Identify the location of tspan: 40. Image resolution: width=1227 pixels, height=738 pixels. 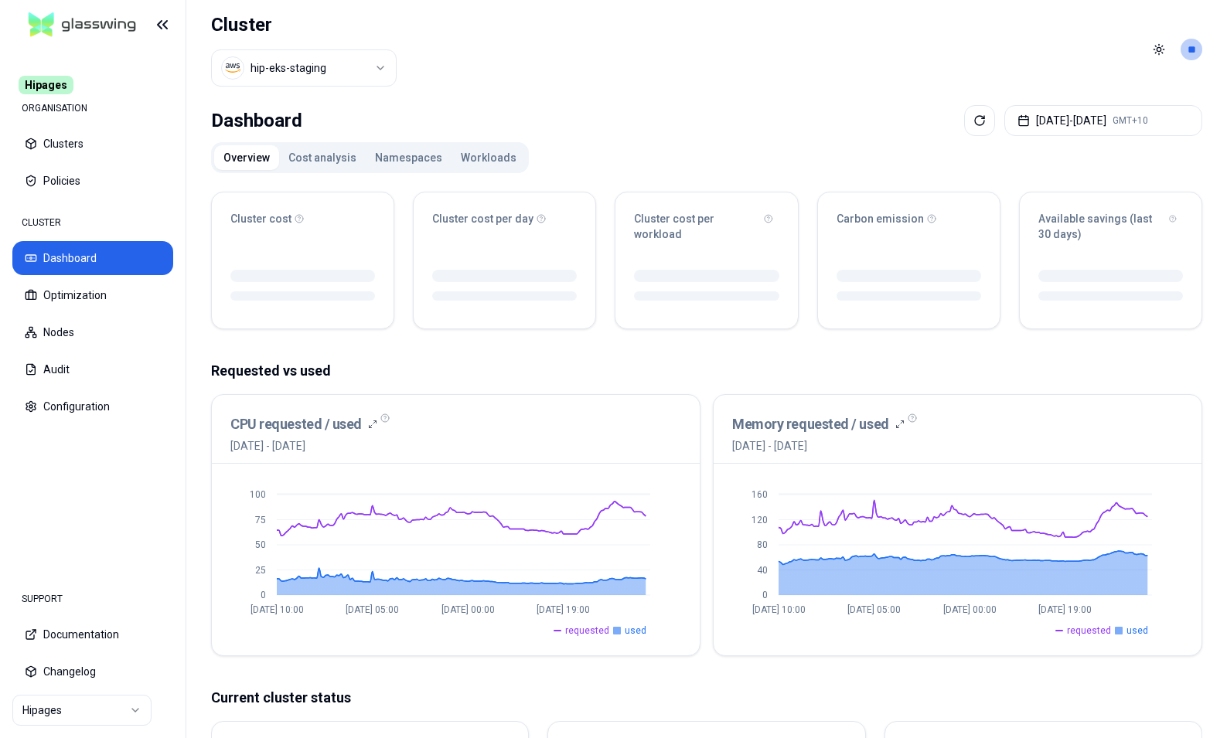
(762, 570).